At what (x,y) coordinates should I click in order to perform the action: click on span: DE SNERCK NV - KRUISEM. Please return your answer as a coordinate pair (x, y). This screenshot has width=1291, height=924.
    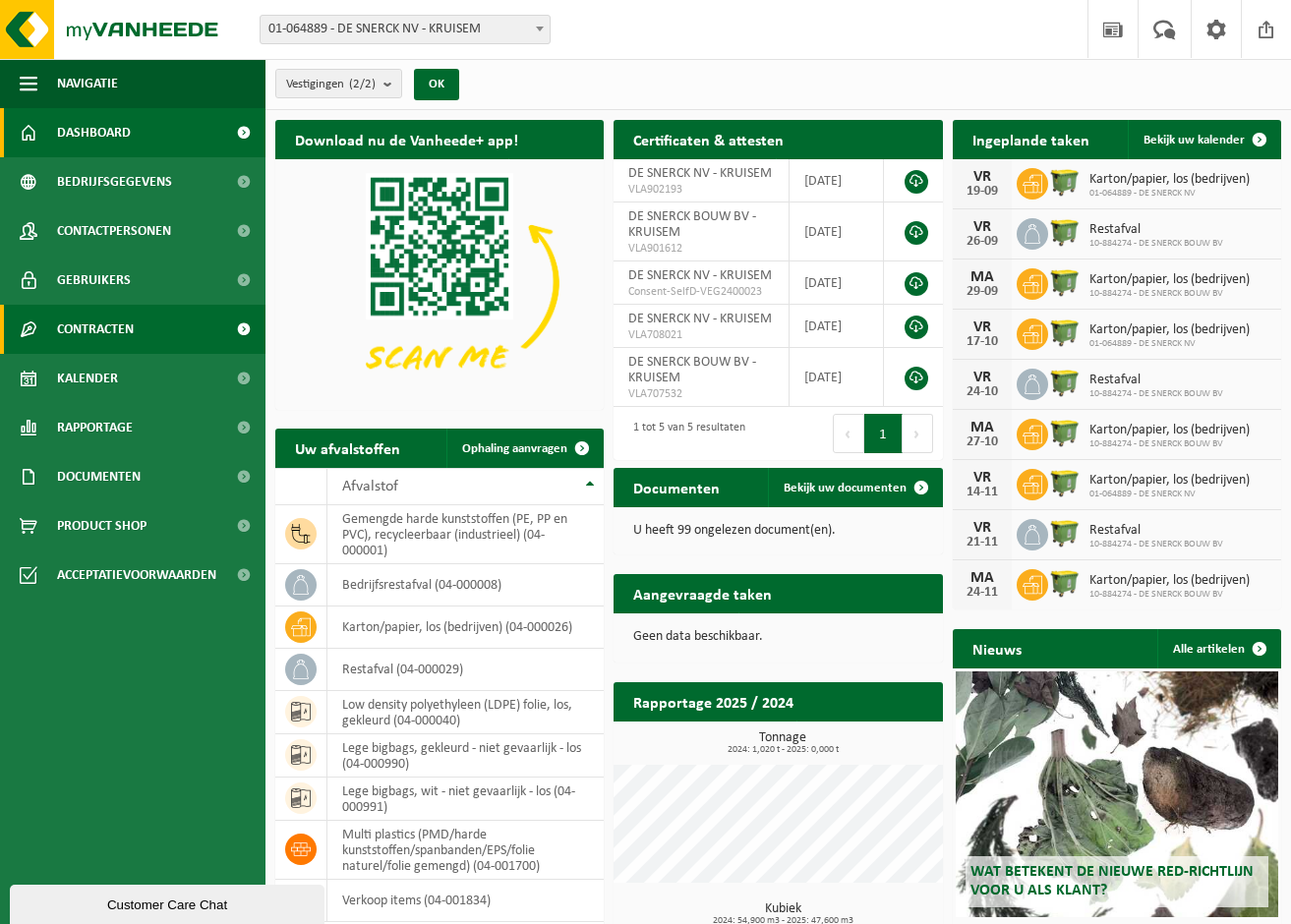
    Looking at the image, I should click on (700, 173).